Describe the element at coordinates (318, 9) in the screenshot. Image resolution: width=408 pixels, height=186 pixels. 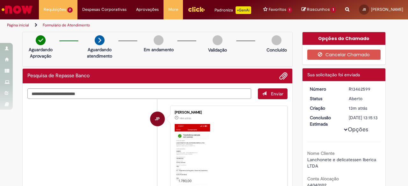
I see `span: Rascunhos` at that location.